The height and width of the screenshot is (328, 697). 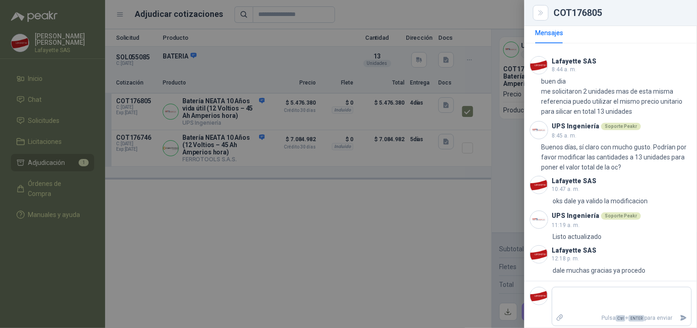 I want to click on button: Enviar, so click(x=683, y=318).